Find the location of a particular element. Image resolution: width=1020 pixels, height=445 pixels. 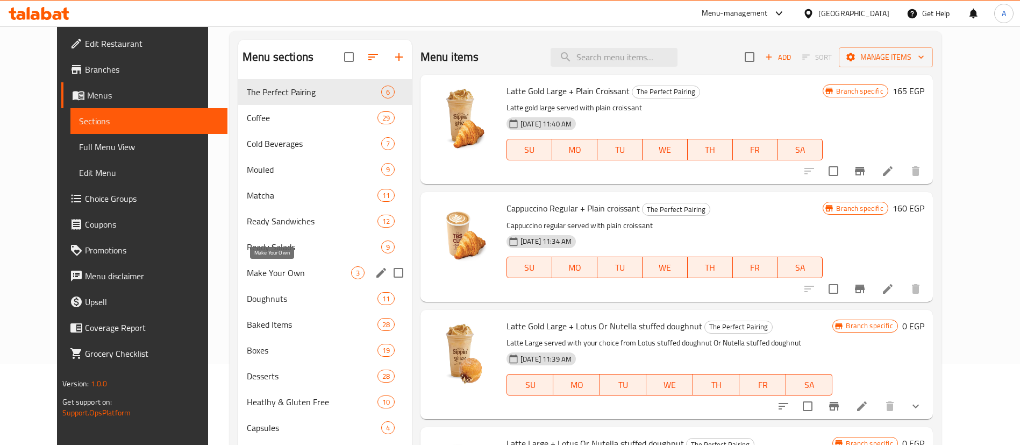

div: Desserts28 is located at coordinates (325, 376).